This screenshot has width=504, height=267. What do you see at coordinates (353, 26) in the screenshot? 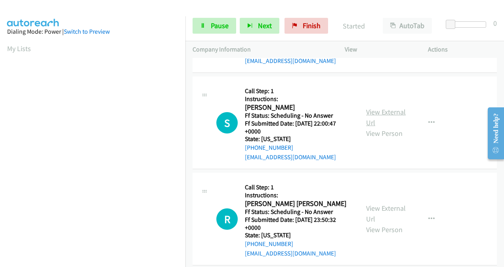
I see `p: Started` at bounding box center [353, 26].